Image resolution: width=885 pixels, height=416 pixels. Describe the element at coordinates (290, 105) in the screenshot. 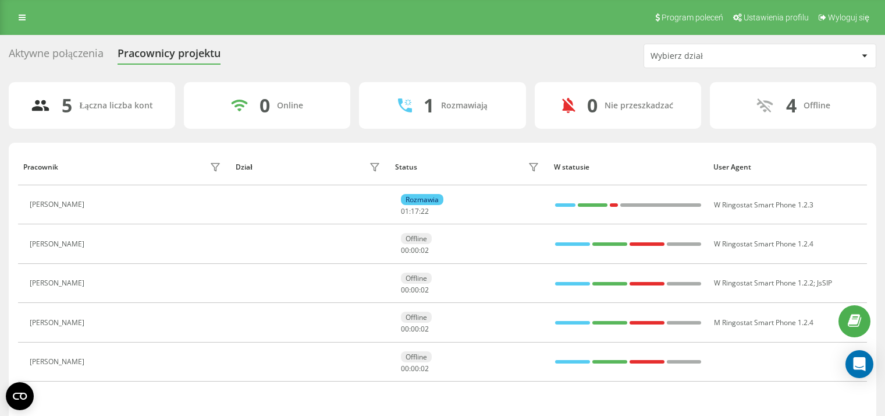

I see `div: Online` at that location.